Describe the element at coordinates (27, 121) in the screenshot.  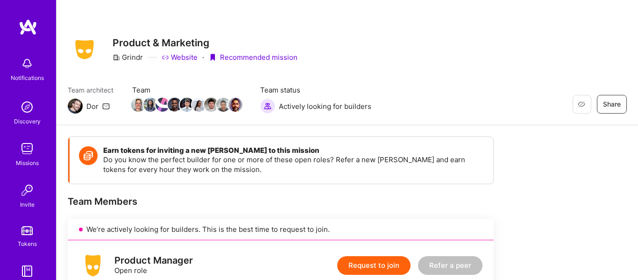
I see `div: Discovery` at that location.